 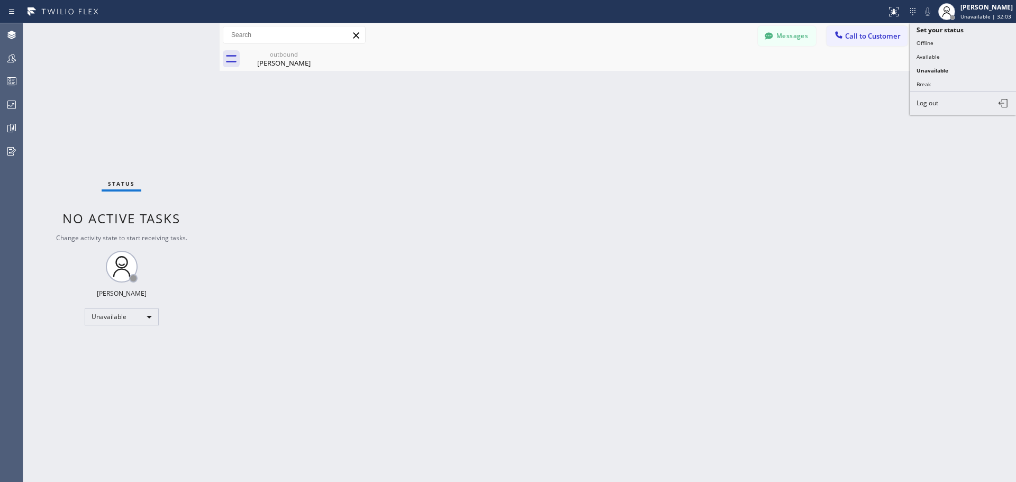 I want to click on button: Call to Customer, so click(x=867, y=36).